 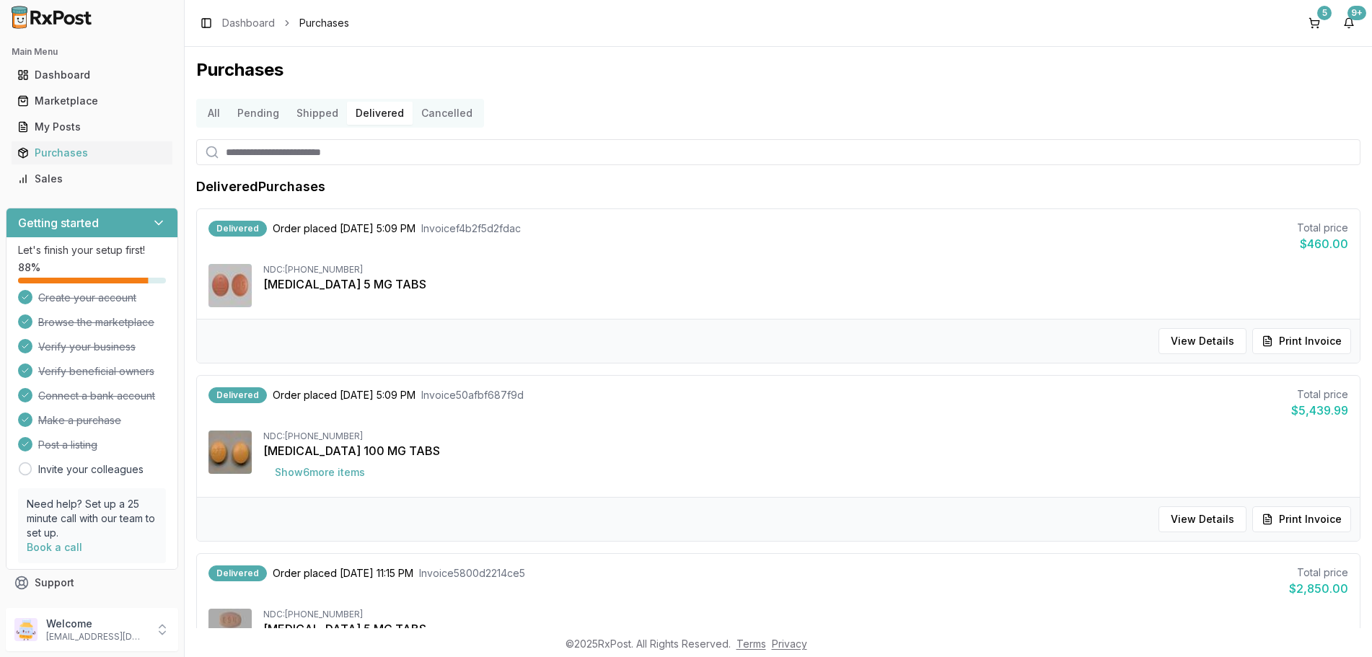 What do you see at coordinates (92, 250) in the screenshot?
I see `p: Let's finish your setup first!` at bounding box center [92, 250].